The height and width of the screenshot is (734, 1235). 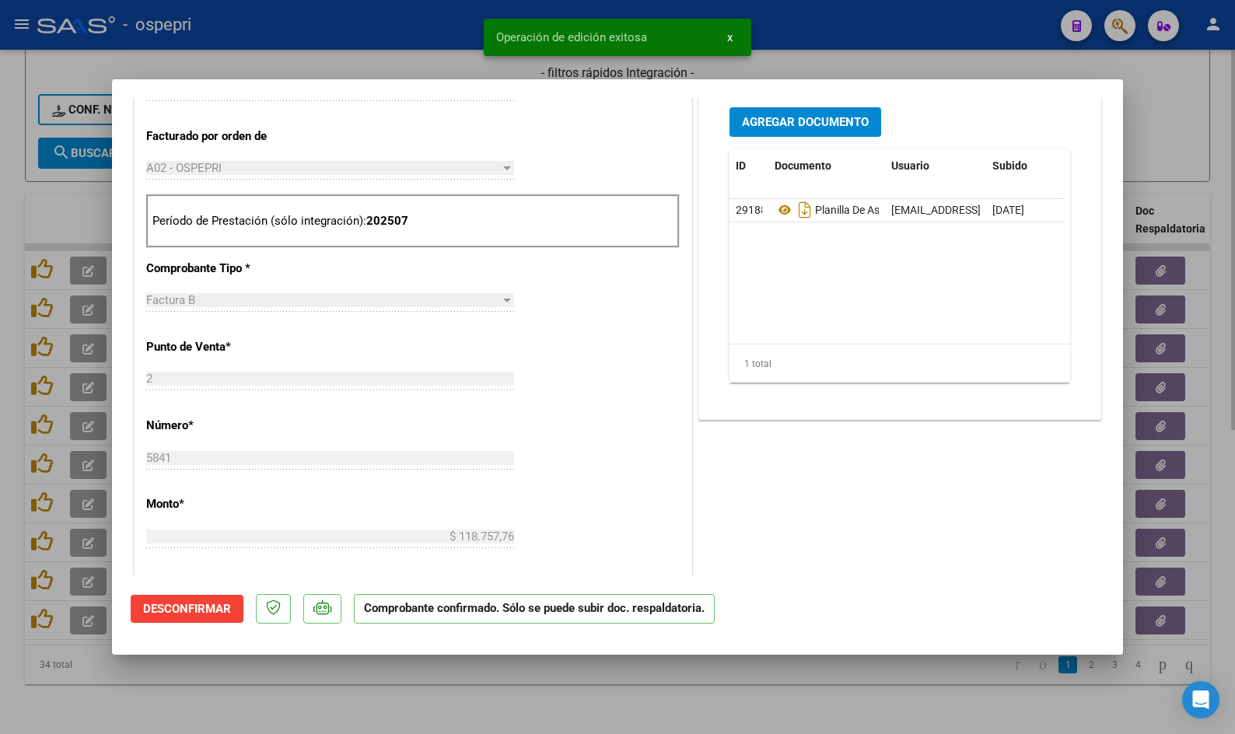 I want to click on span: Planilla De Asistencia, so click(x=845, y=210).